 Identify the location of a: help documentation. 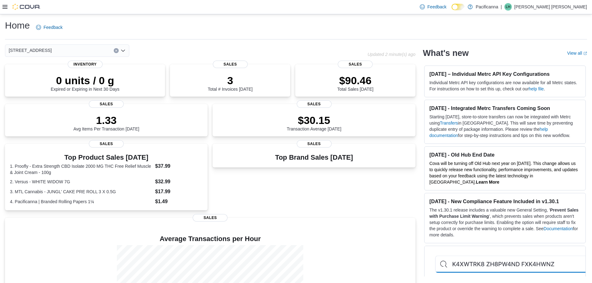
(489, 132).